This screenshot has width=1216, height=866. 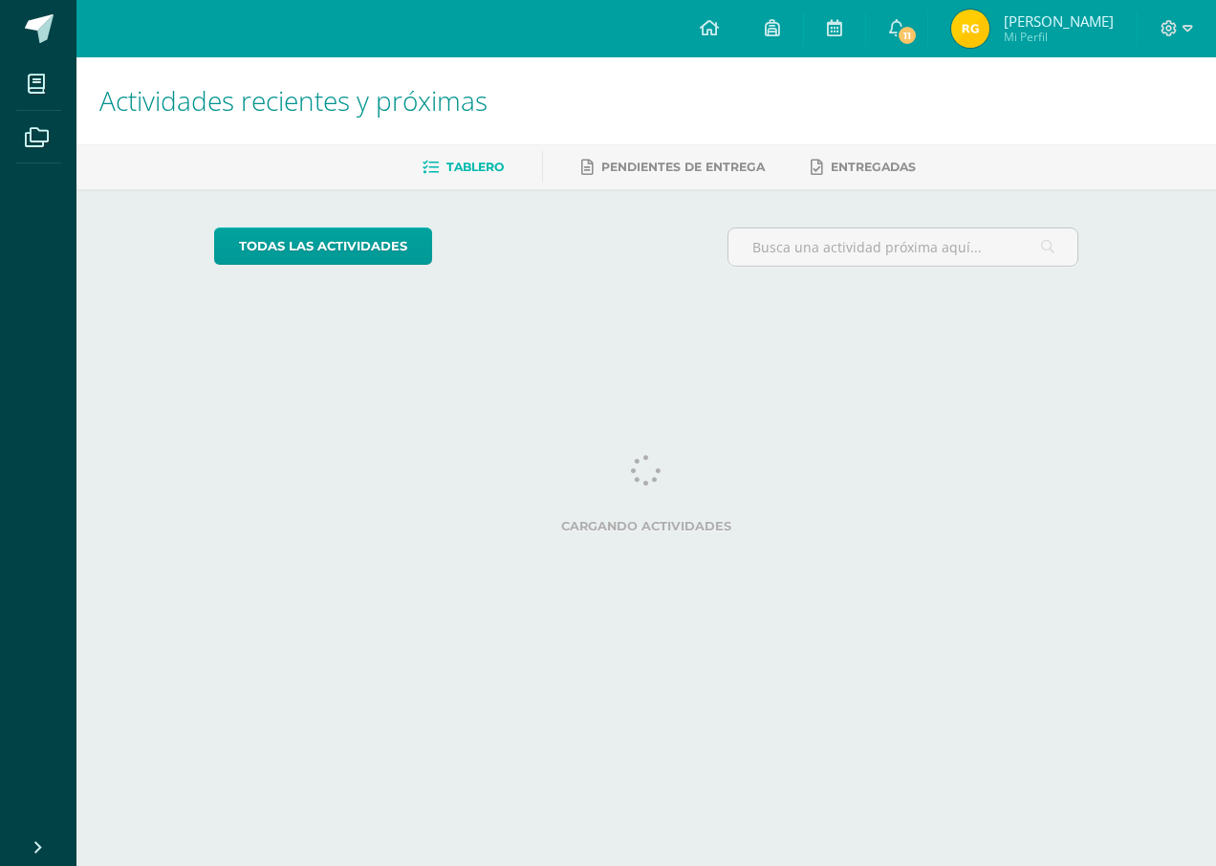 I want to click on span: Mi Perfil, so click(x=1058, y=36).